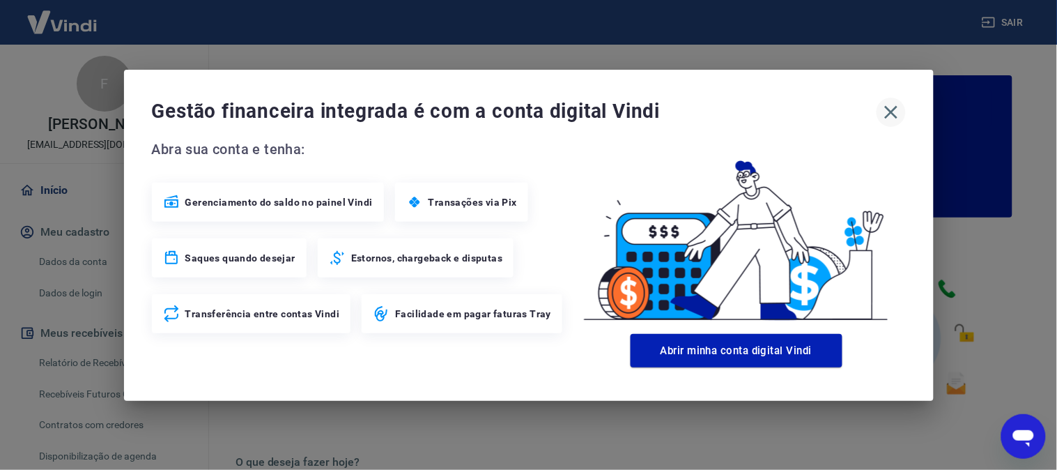 This screenshot has width=1057, height=470. What do you see at coordinates (473, 202) in the screenshot?
I see `span: Transações via Pix` at bounding box center [473, 202].